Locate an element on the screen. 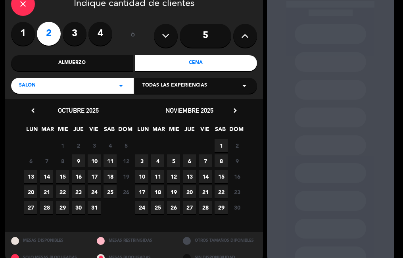  label: 2 is located at coordinates (49, 34).